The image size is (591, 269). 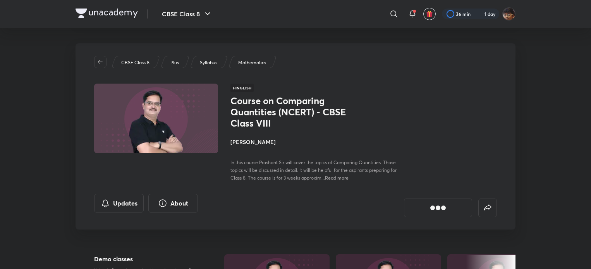 I want to click on span: Read more, so click(x=337, y=178).